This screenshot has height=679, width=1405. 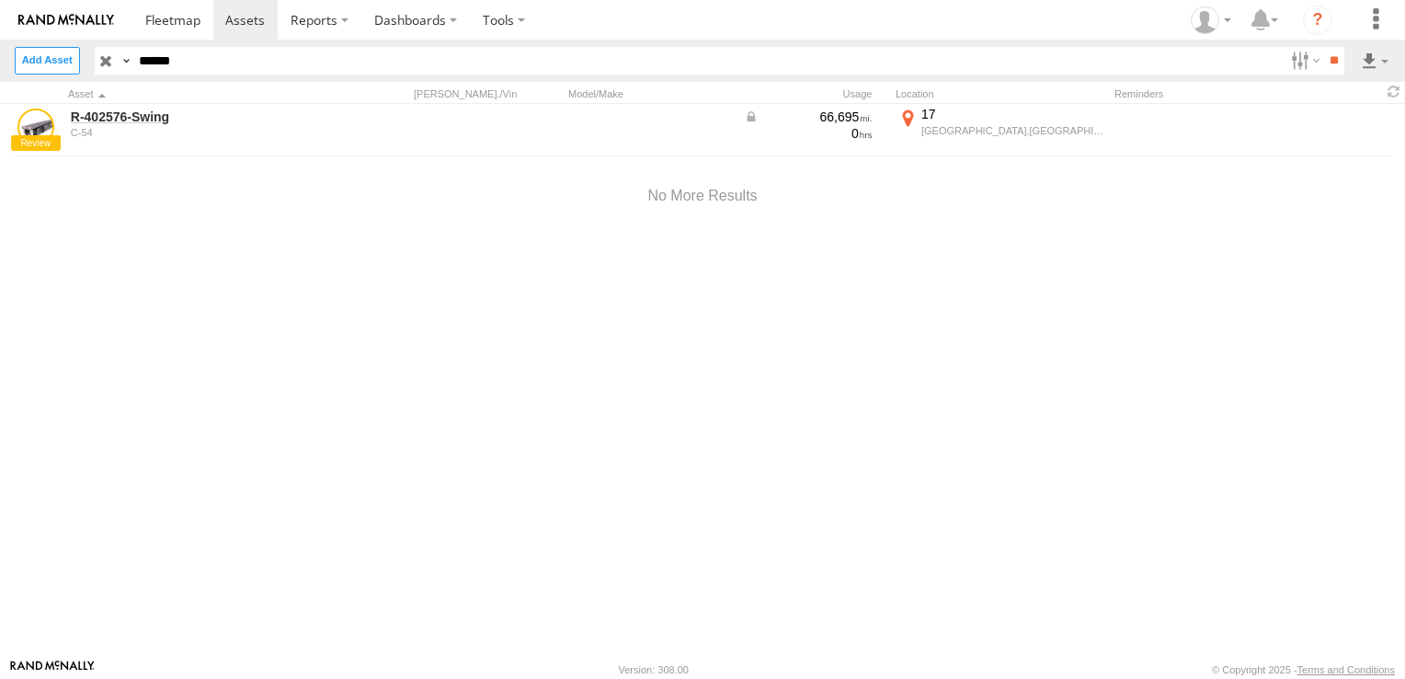 What do you see at coordinates (1303, 670) in the screenshot?
I see `div: © Copyright 2025 -` at bounding box center [1303, 670].